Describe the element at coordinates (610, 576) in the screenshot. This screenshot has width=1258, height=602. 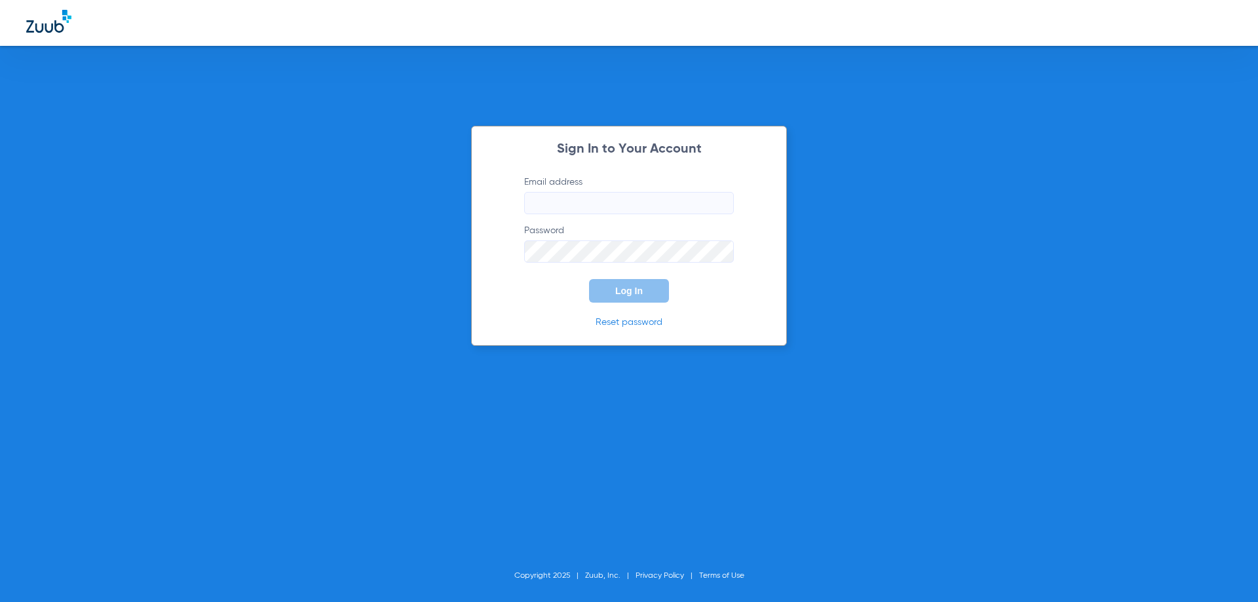
I see `li: Zuub, Inc.` at that location.